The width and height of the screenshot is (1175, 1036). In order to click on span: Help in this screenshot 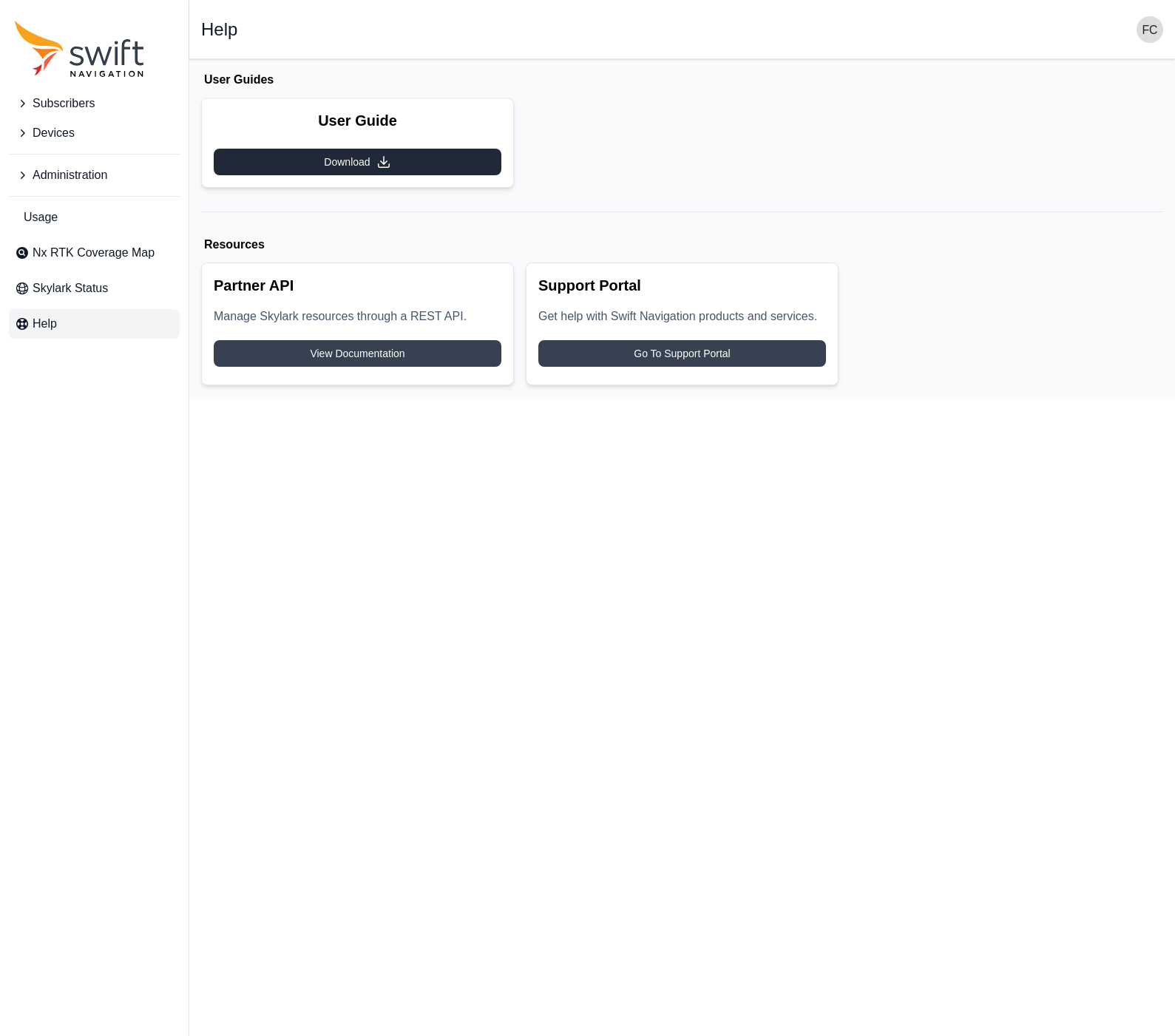, I will do `click(44, 324)`.